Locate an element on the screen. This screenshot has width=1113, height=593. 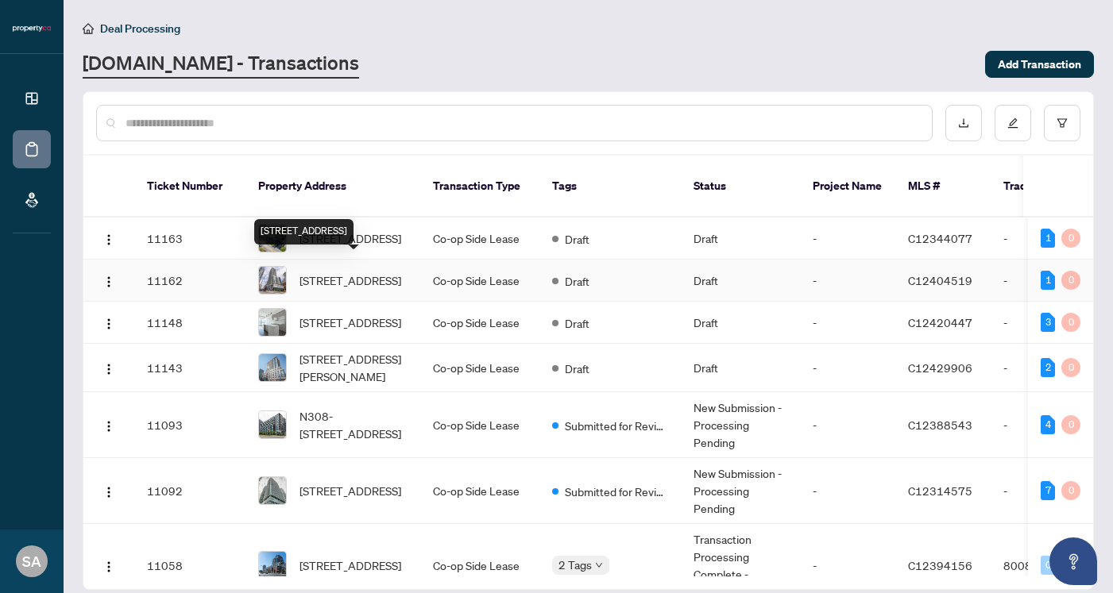
span: C12404519 is located at coordinates (940, 280).